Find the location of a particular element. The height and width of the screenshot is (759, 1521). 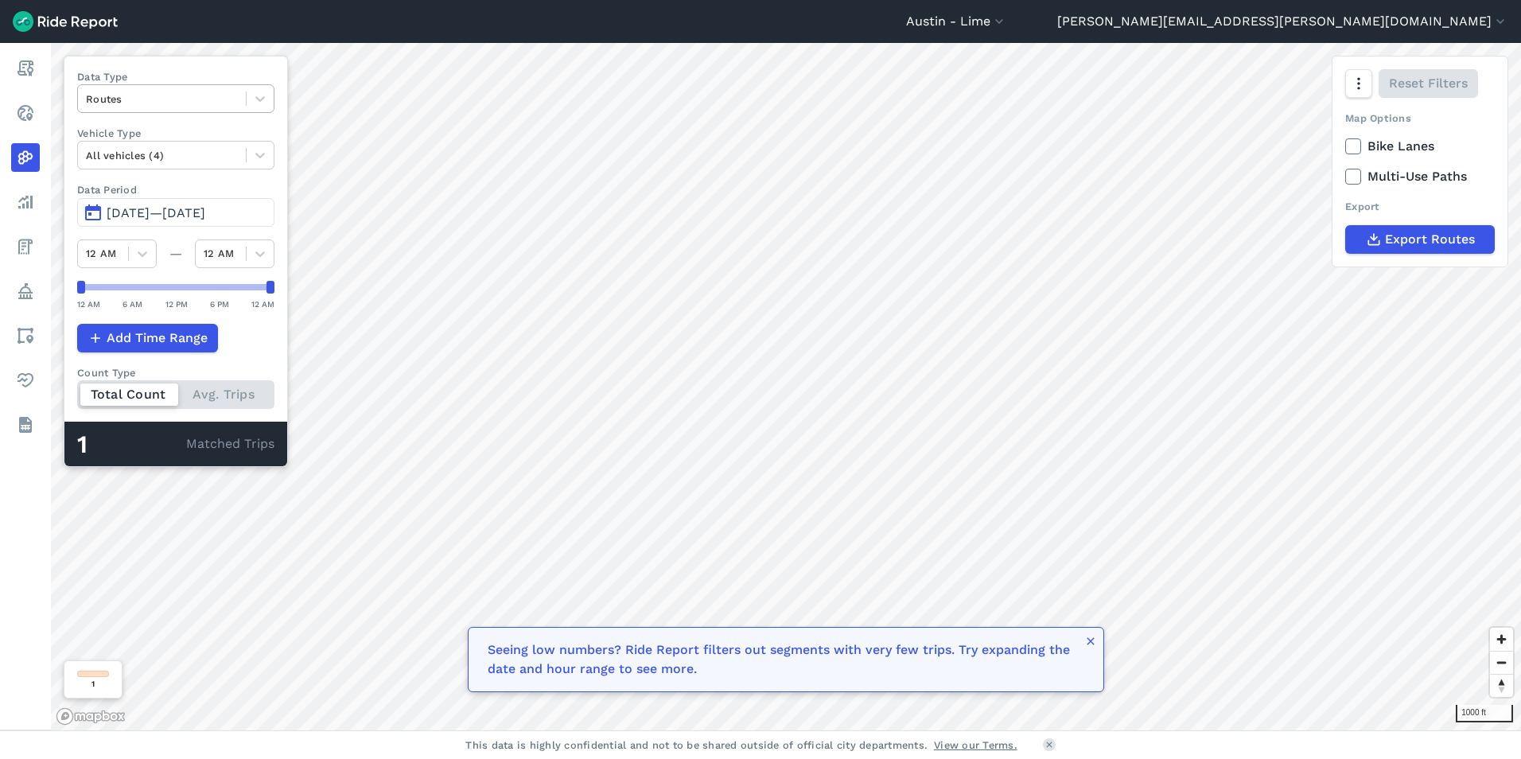

label: Data Type is located at coordinates (176, 76).